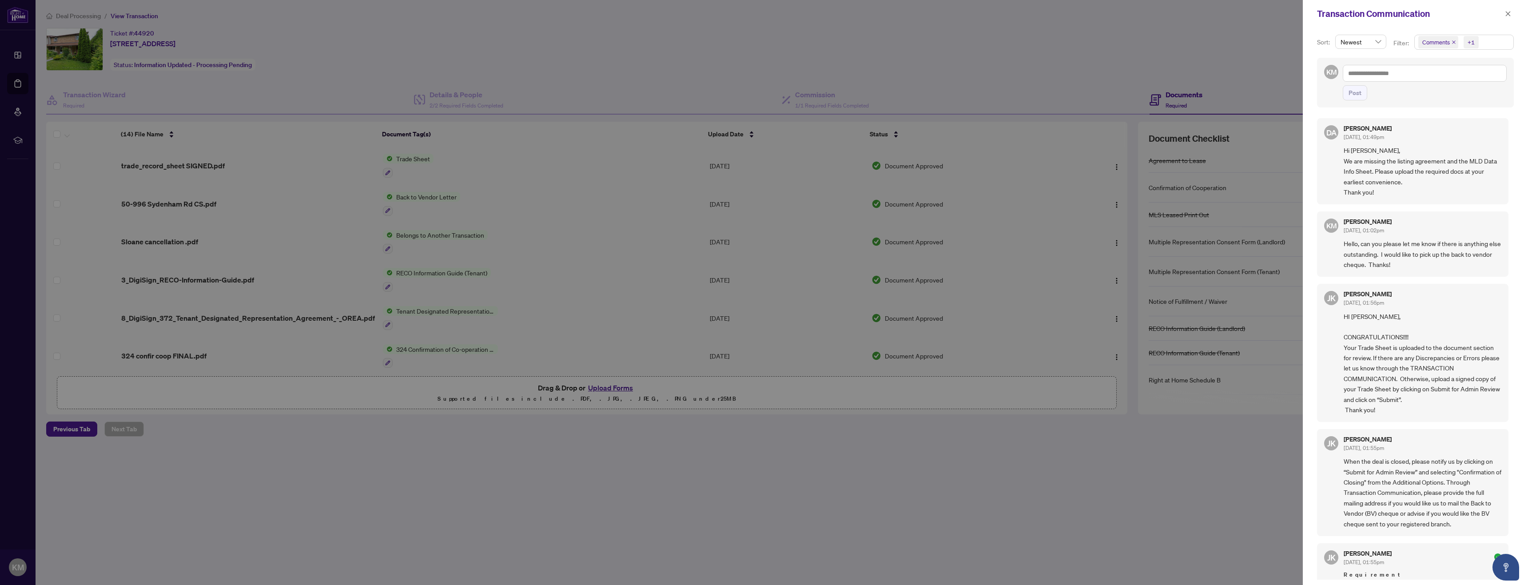 The height and width of the screenshot is (585, 1528). What do you see at coordinates (1355, 93) in the screenshot?
I see `button: Post` at bounding box center [1355, 93].